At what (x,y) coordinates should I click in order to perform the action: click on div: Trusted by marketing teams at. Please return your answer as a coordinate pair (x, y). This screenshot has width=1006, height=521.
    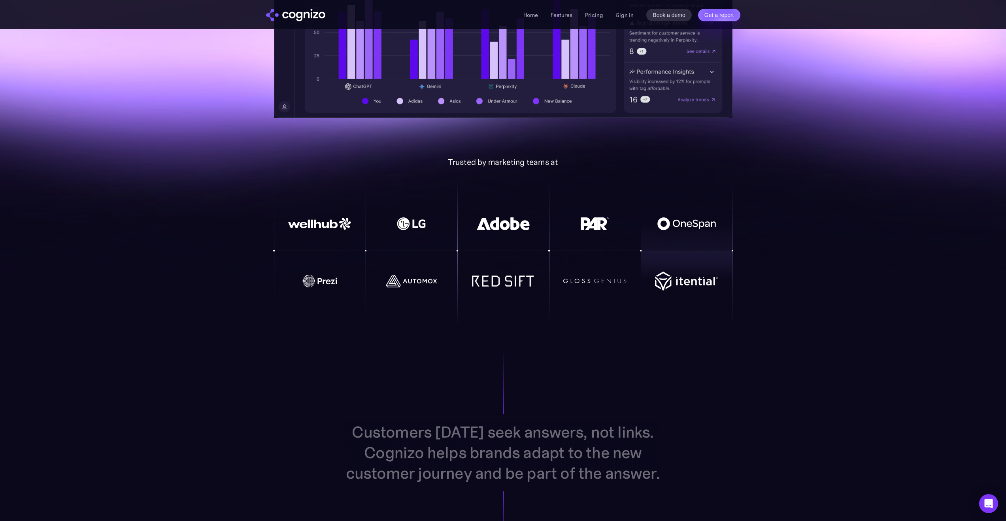
    Looking at the image, I should click on (503, 162).